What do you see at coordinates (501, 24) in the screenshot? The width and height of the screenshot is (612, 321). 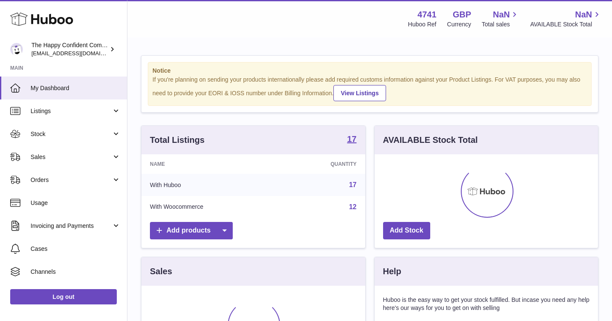 I see `span: Total sales` at bounding box center [501, 24].